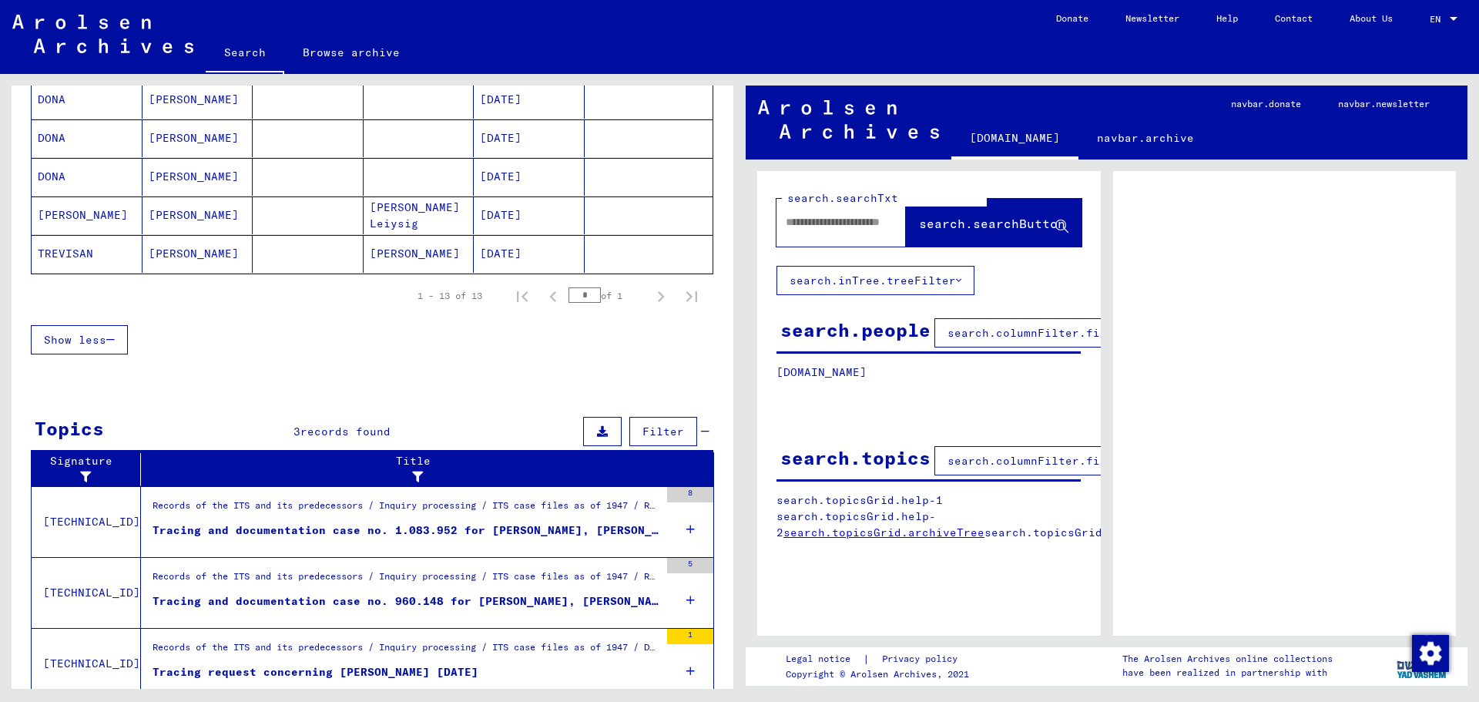  Describe the element at coordinates (87, 253) in the screenshot. I see `mat-cell: TREVISAN` at that location.